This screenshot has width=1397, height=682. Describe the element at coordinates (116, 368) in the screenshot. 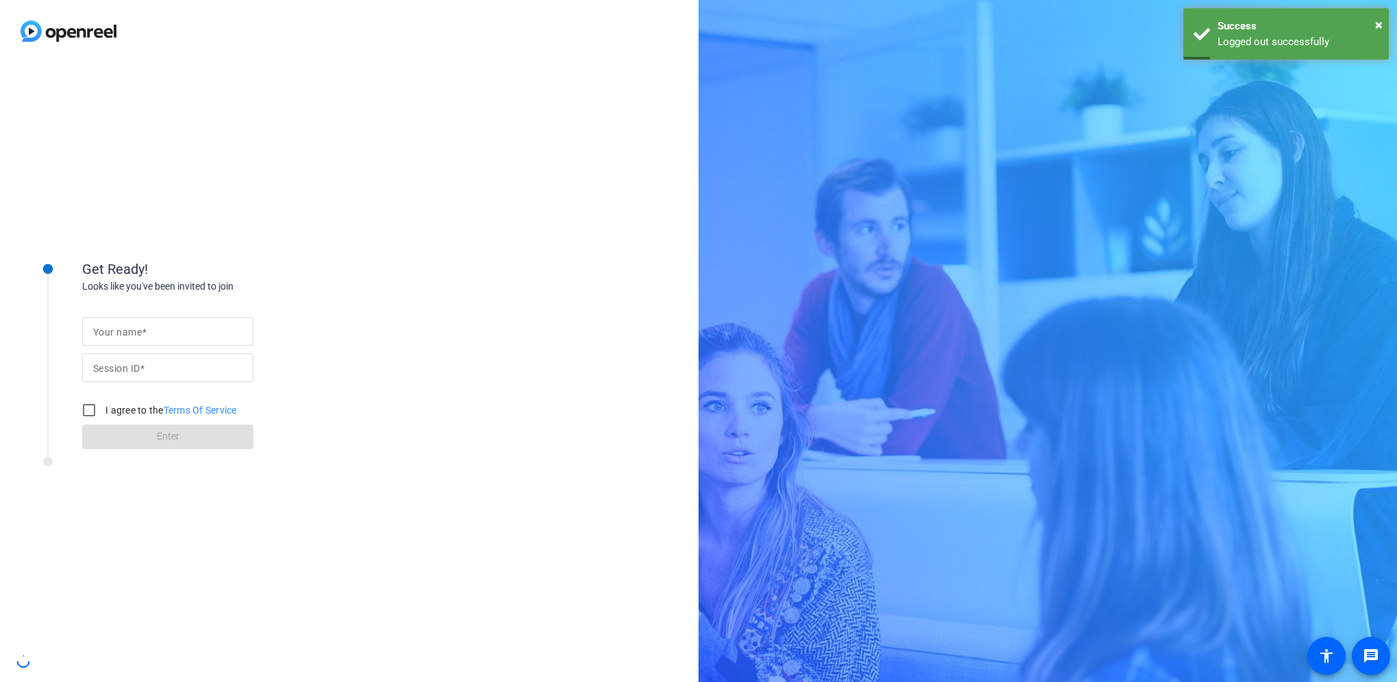

I see `mat-label: Session ID` at that location.